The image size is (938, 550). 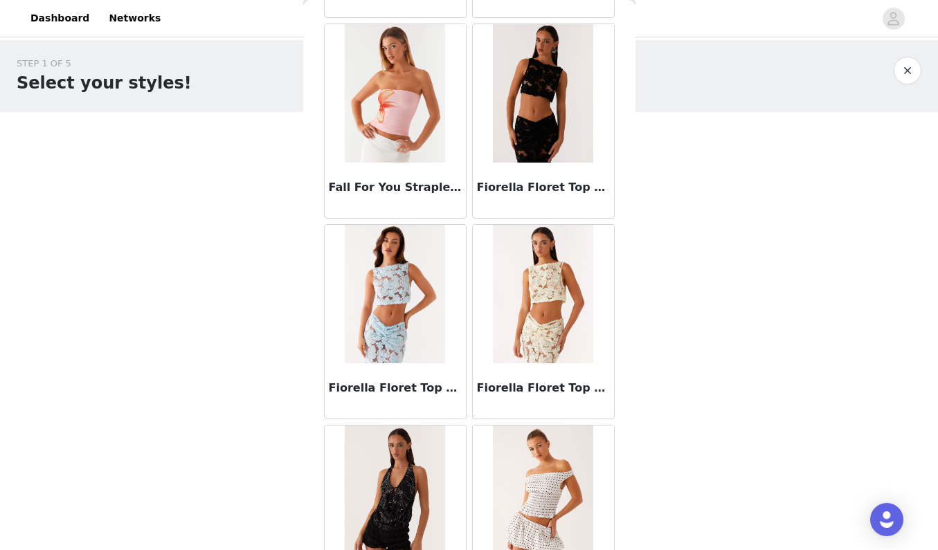 I want to click on div: avatar, so click(x=893, y=19).